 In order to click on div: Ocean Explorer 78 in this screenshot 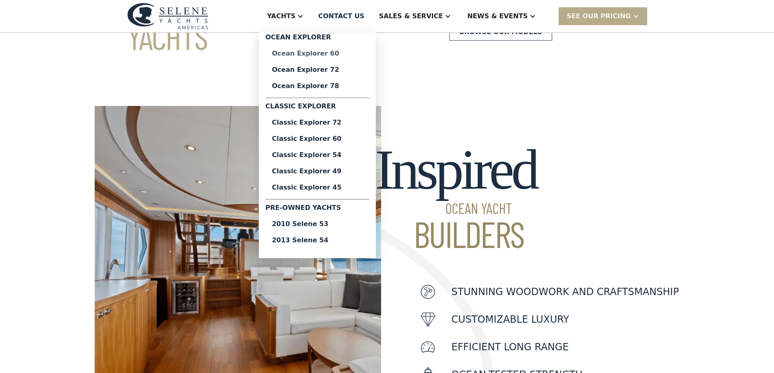, I will do `click(317, 86)`.